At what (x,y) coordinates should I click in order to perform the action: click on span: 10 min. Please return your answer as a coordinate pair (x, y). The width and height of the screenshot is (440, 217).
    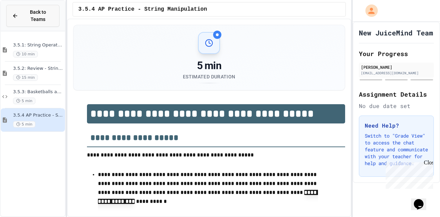
    Looking at the image, I should click on (25, 54).